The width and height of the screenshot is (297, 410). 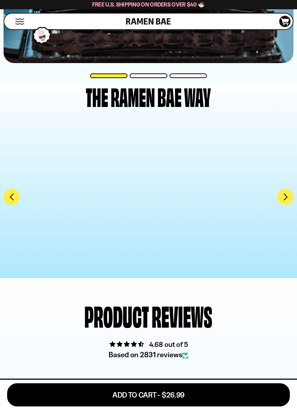 What do you see at coordinates (170, 96) in the screenshot?
I see `div: BAE` at bounding box center [170, 96].